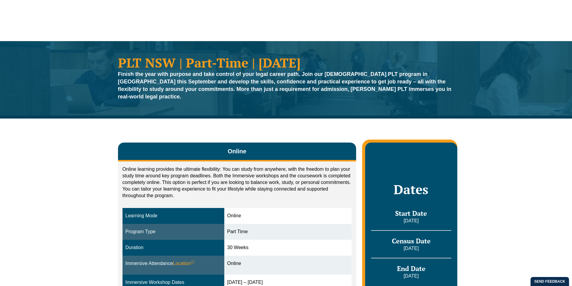  Describe the element at coordinates (288, 232) in the screenshot. I see `div: Part Time` at that location.